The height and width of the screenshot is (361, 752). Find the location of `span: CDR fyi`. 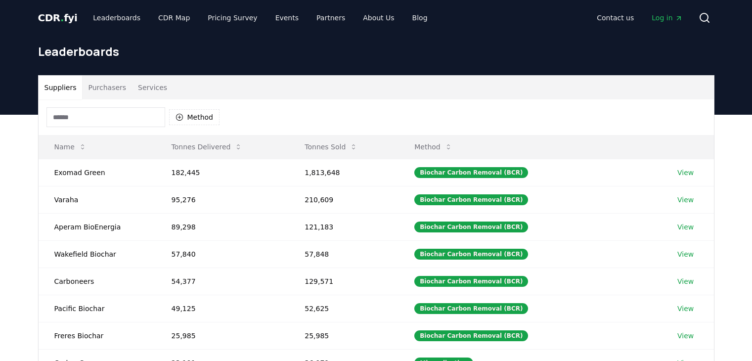

span: CDR fyi is located at coordinates (58, 18).